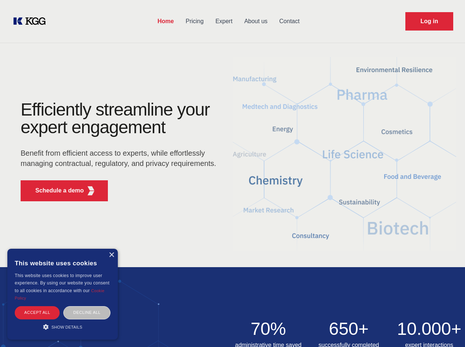 The width and height of the screenshot is (465, 347). Describe the element at coordinates (67, 327) in the screenshot. I see `span: Show details` at that location.